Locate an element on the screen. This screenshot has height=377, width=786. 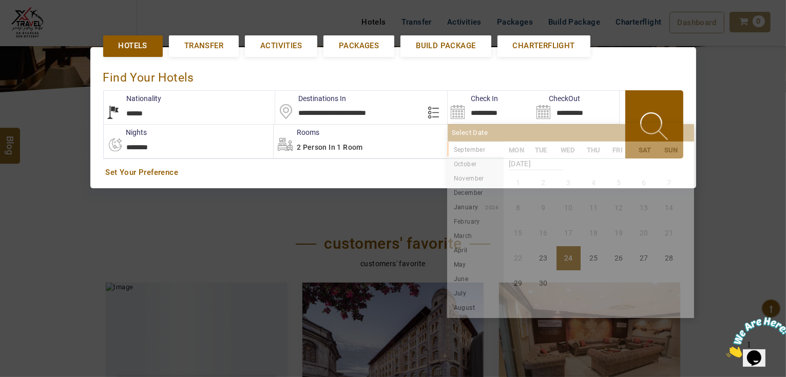
li: January is located at coordinates (475, 207).